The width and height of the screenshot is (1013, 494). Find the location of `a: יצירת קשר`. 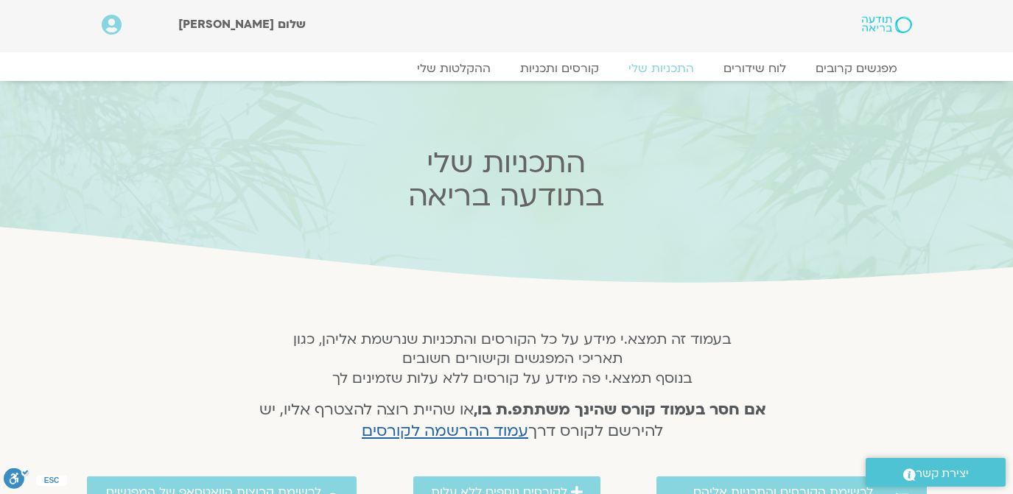

a: יצירת קשר is located at coordinates (935, 472).